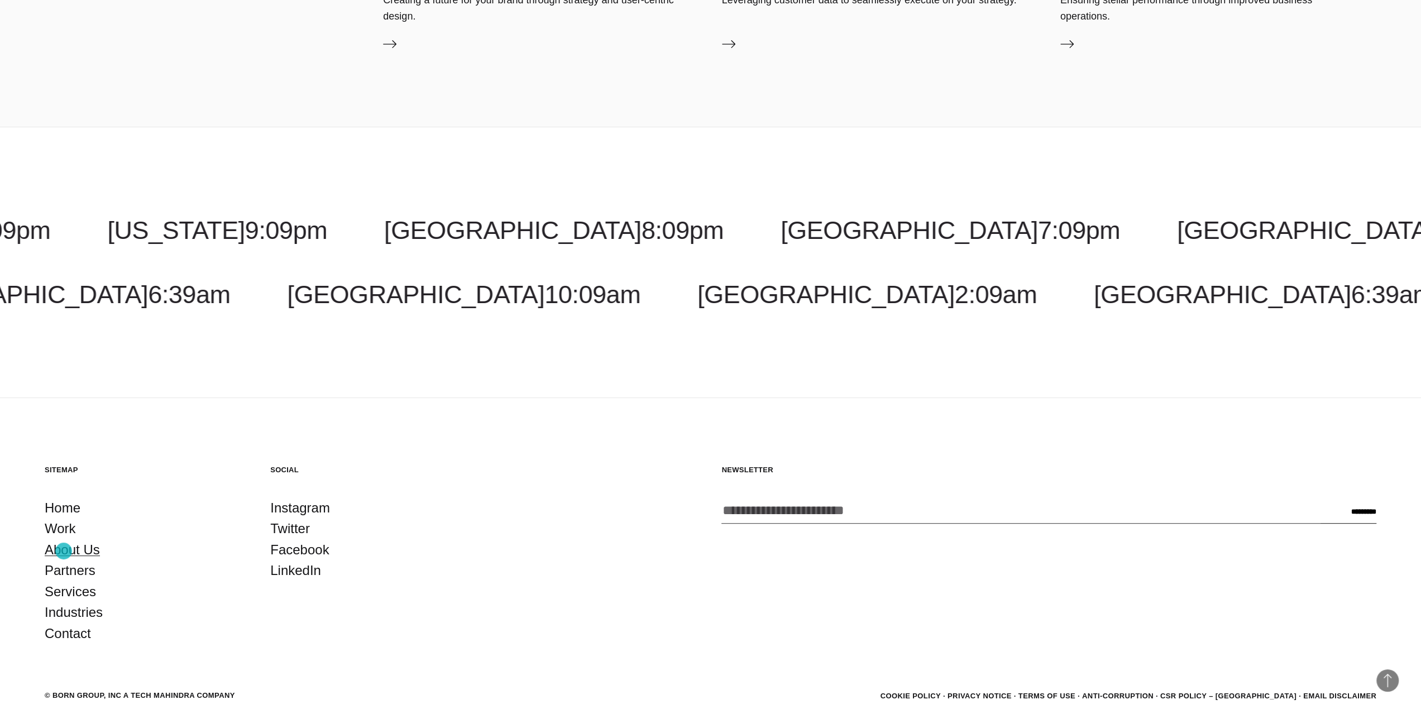 The image size is (1421, 714). Describe the element at coordinates (286, 230) in the screenshot. I see `span: 9:09pm` at that location.